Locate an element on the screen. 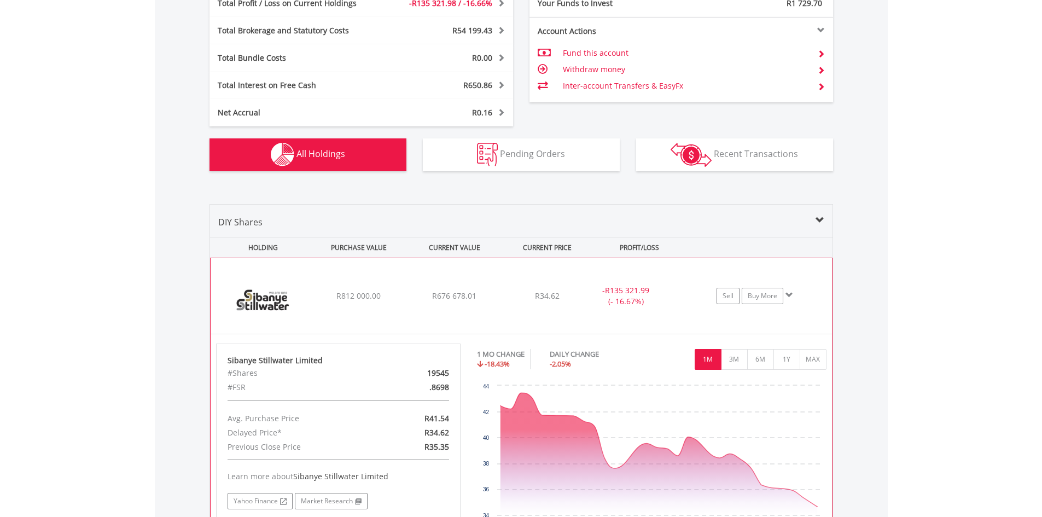 The image size is (1042, 517). span: Recent Transactions is located at coordinates (756, 154).